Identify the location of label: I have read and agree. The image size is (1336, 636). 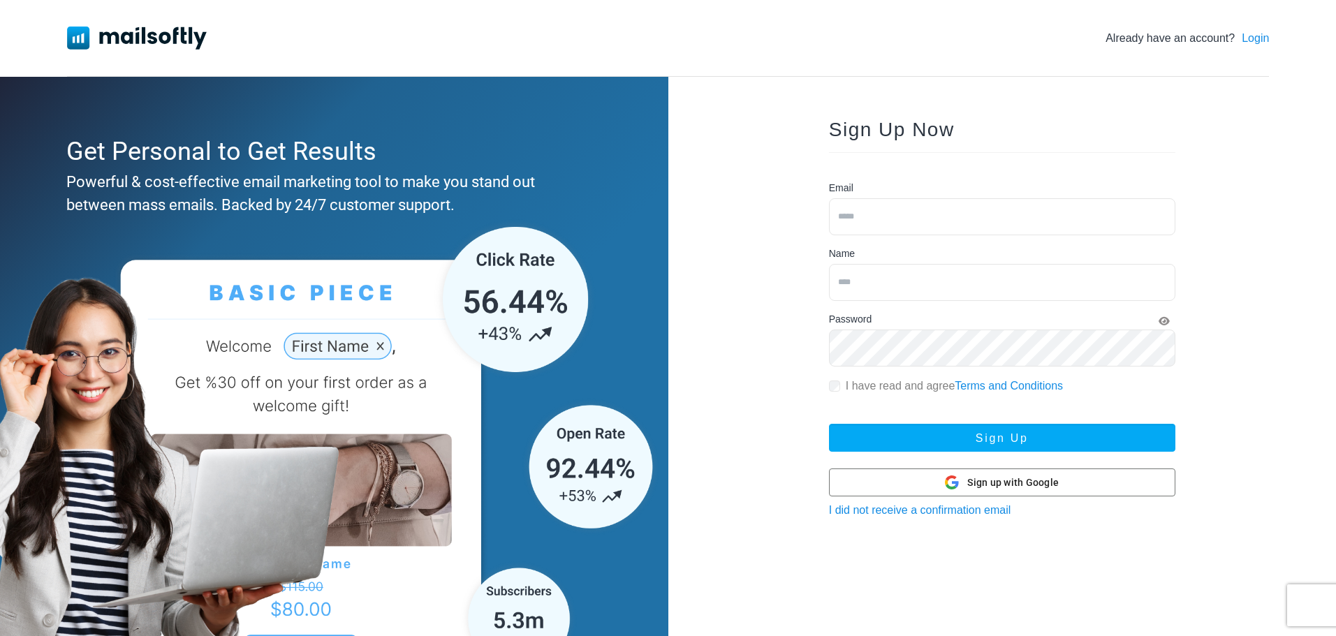
(954, 386).